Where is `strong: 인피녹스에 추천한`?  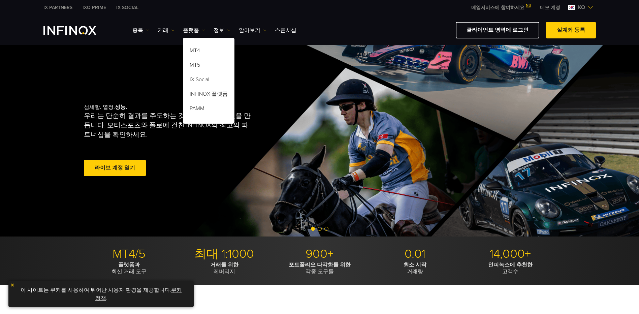 strong: 인피녹스에 추천한 is located at coordinates (510, 265).